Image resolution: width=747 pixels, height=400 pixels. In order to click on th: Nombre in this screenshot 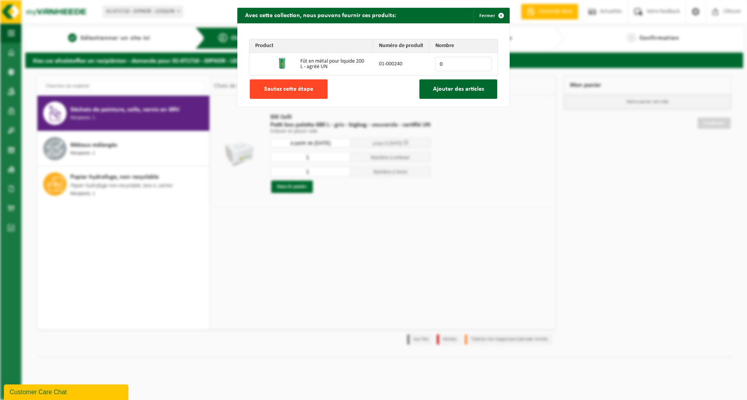, I will do `click(463, 46)`.